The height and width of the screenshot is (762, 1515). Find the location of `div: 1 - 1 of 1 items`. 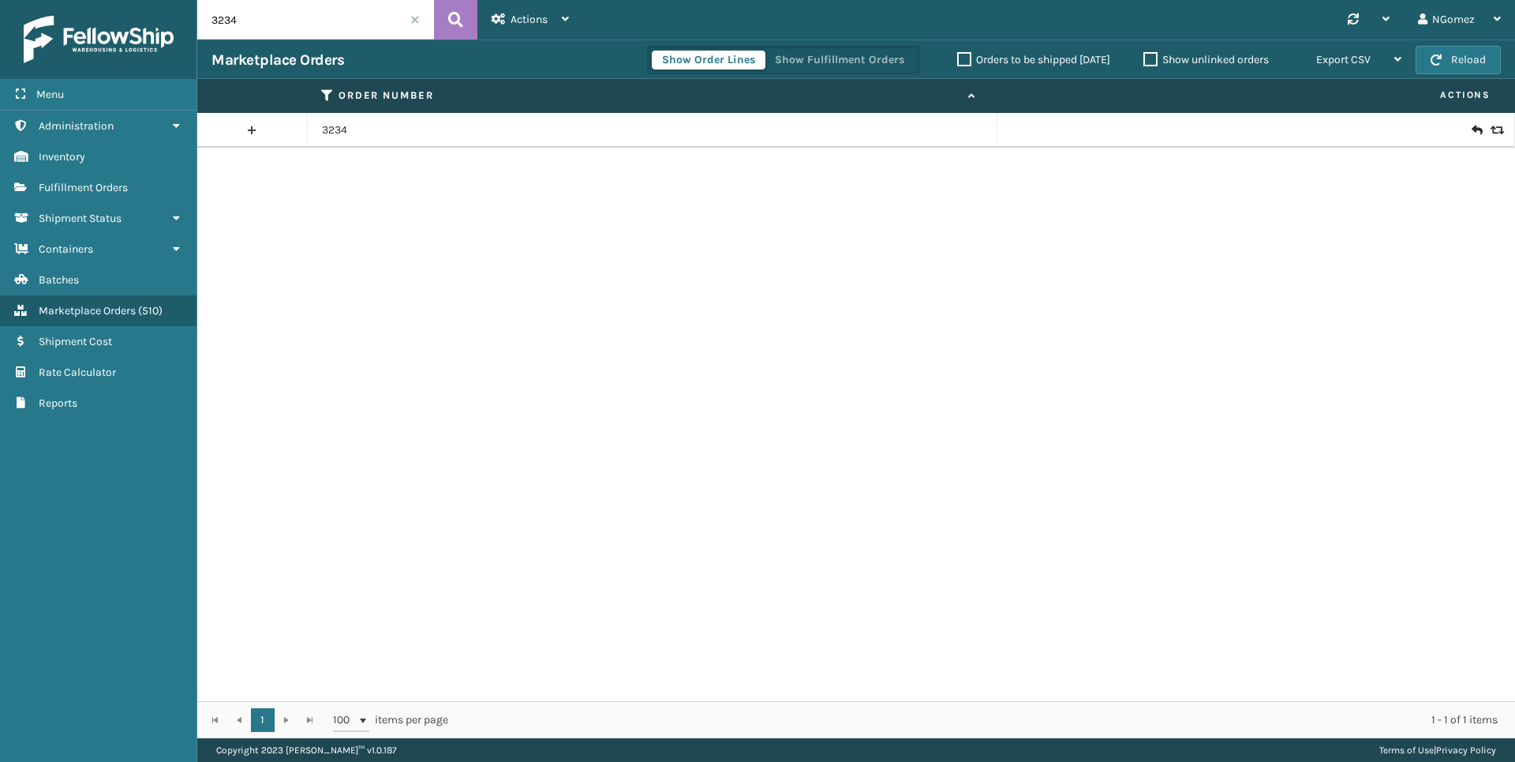

div: 1 - 1 of 1 items is located at coordinates (984, 720).